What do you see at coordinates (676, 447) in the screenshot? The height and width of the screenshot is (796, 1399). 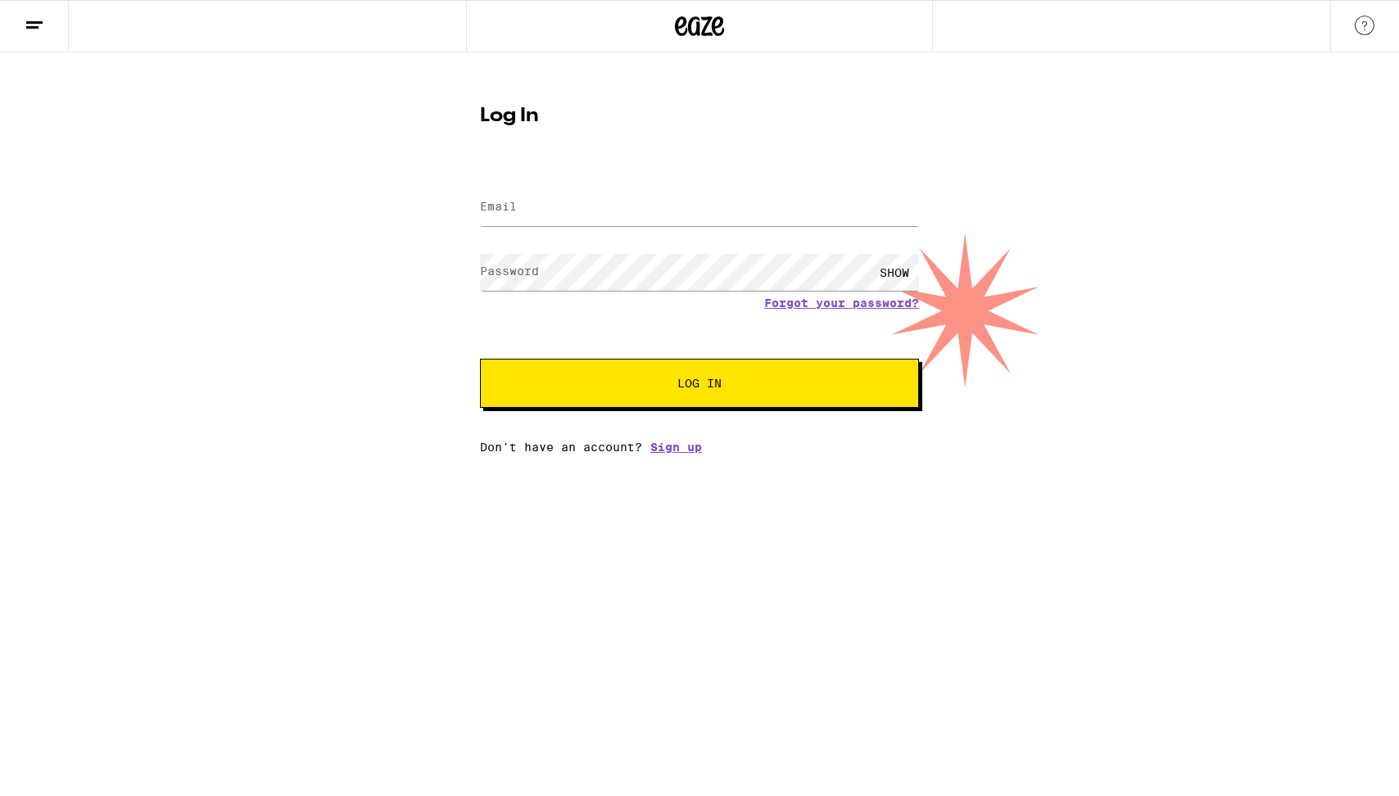 I see `a: Sign up` at bounding box center [676, 447].